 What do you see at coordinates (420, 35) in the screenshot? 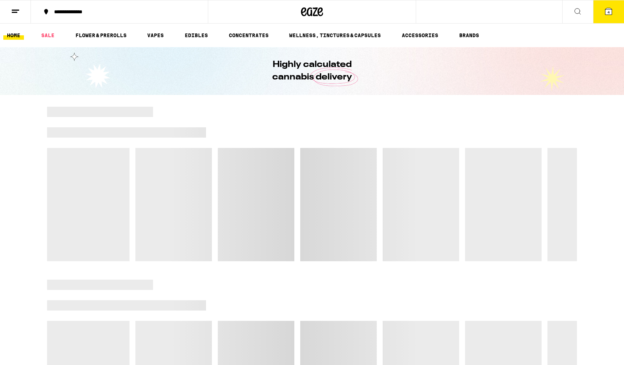
I see `a: ACCESSORIES` at bounding box center [420, 35].